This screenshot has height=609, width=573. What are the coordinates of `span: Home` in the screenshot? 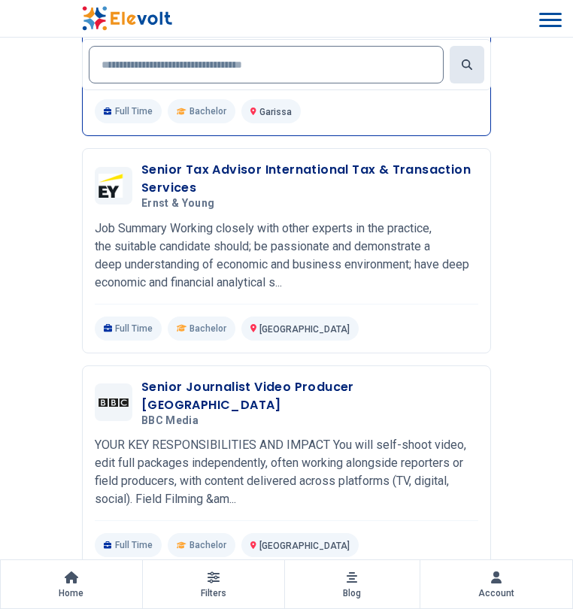 It's located at (71, 593).